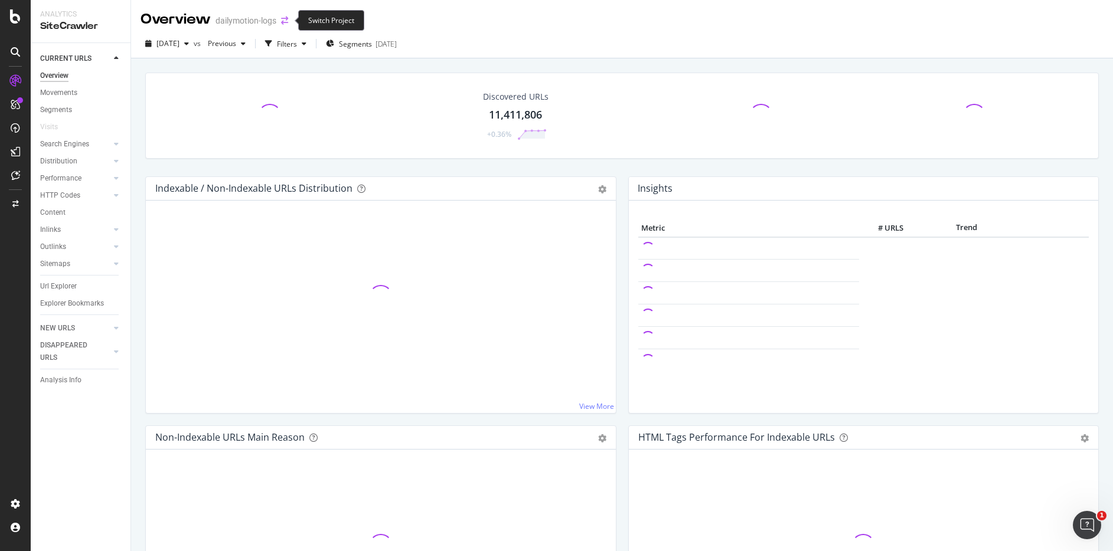 The width and height of the screenshot is (1113, 551). What do you see at coordinates (58, 286) in the screenshot?
I see `div: Url Explorer` at bounding box center [58, 286].